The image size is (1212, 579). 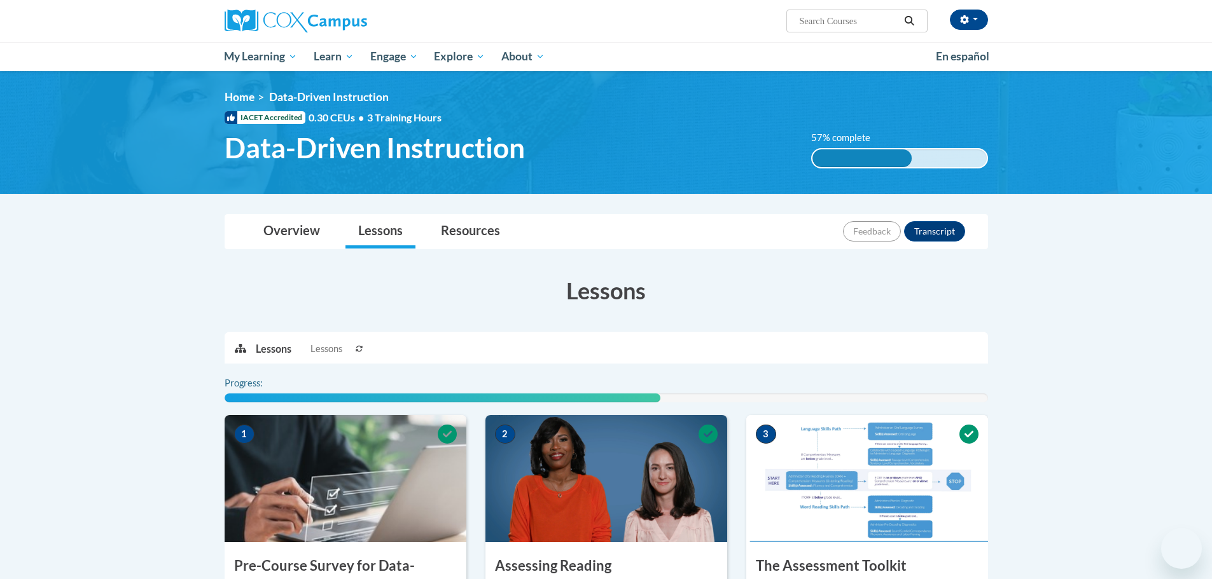 I want to click on span: Explore, so click(x=459, y=57).